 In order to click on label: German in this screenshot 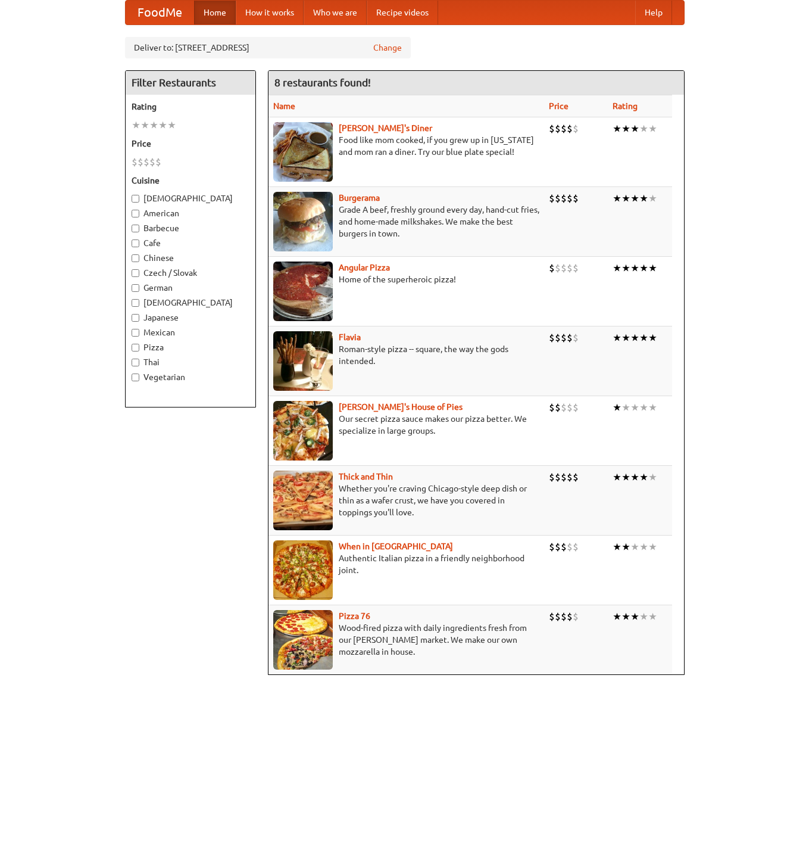, I will do `click(191, 288)`.